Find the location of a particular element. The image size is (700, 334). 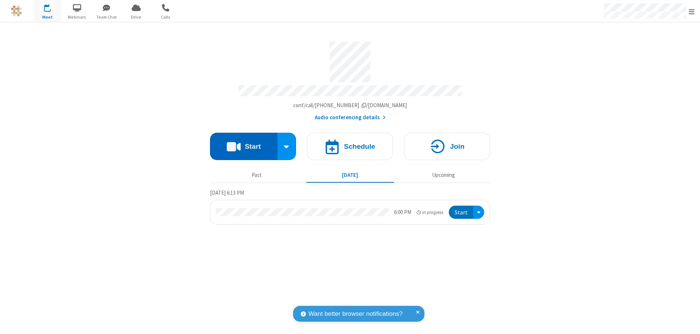

span: Team Chat is located at coordinates (106, 17).